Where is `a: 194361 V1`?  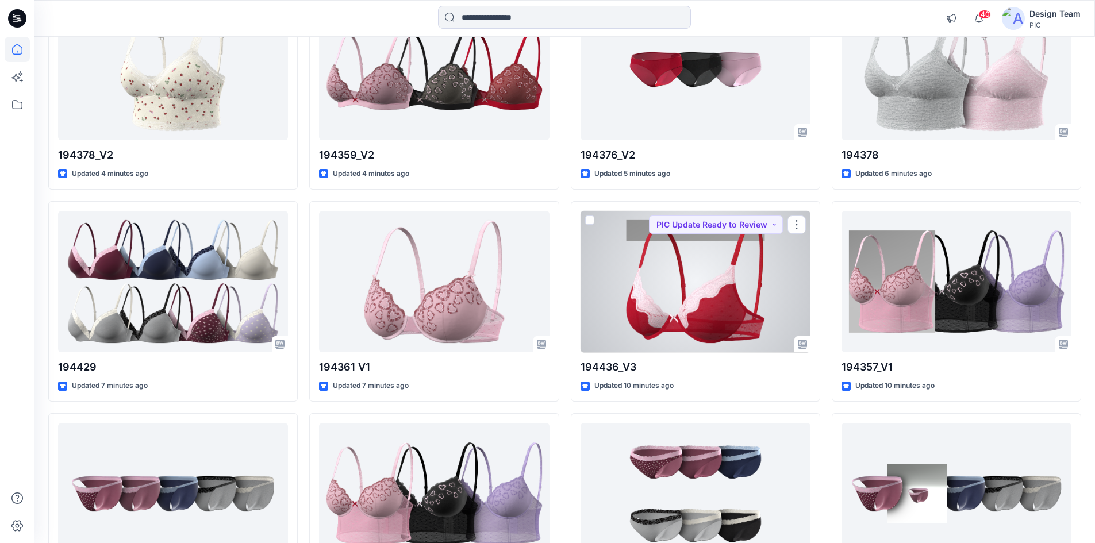 a: 194361 V1 is located at coordinates (434, 282).